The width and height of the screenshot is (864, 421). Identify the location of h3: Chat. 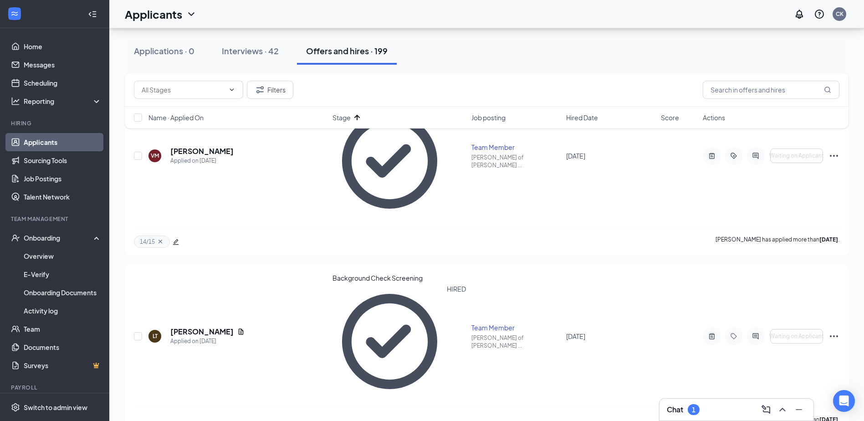
(675, 409).